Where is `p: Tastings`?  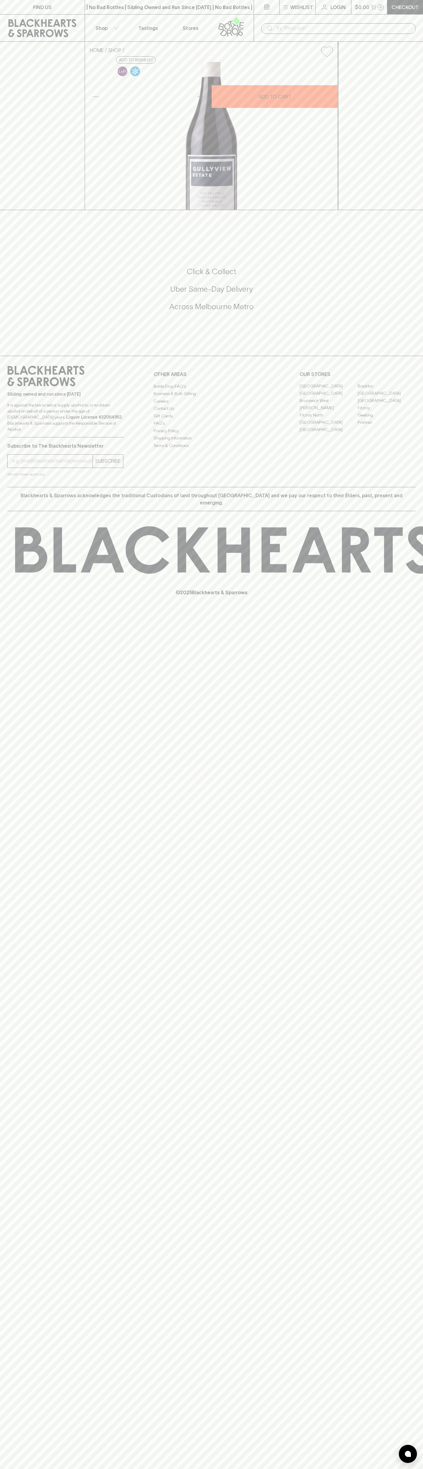
p: Tastings is located at coordinates (148, 28).